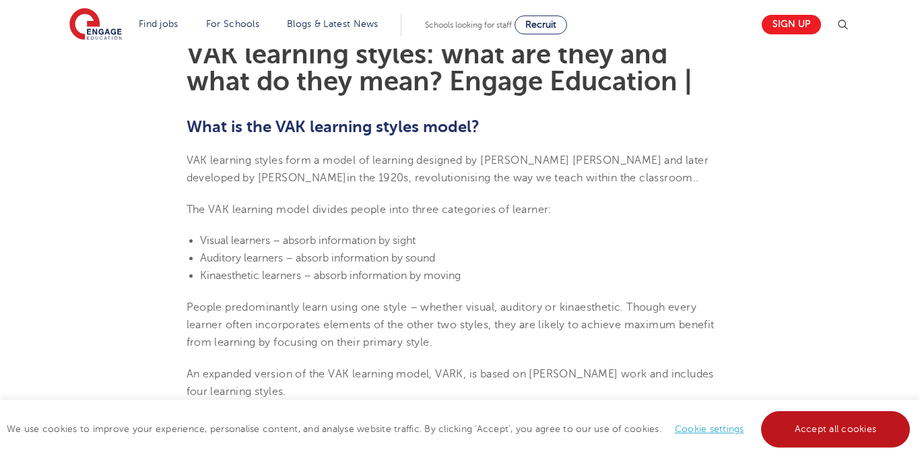 This screenshot has height=459, width=920. Describe the element at coordinates (792, 24) in the screenshot. I see `a: Sign up` at that location.